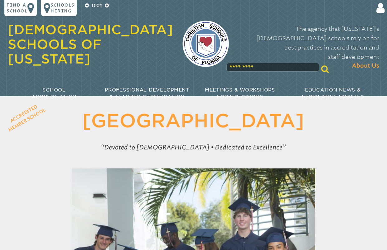  Describe the element at coordinates (54, 94) in the screenshot. I see `span: School Accreditation` at that location.